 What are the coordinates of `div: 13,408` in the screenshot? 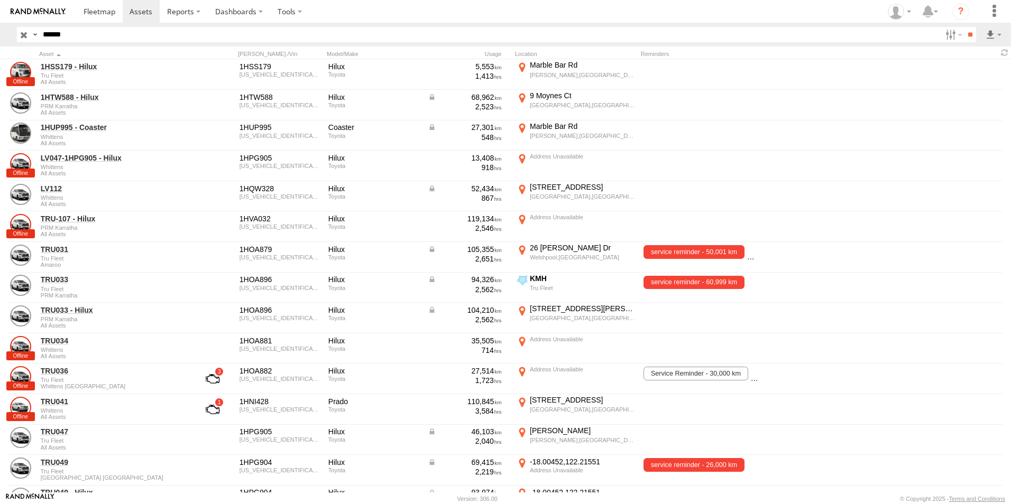 It's located at (465, 158).